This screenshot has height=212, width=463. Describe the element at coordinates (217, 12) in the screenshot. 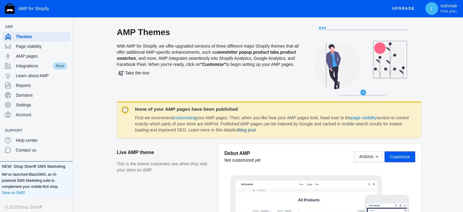

I see `a: Catalog` at that location.